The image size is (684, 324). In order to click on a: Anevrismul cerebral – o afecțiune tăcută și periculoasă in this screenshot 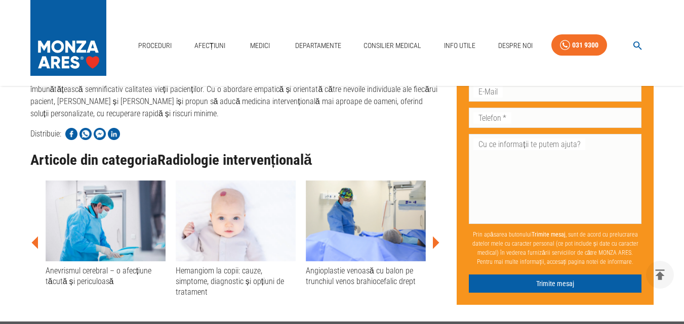, I will do `click(105, 234)`.